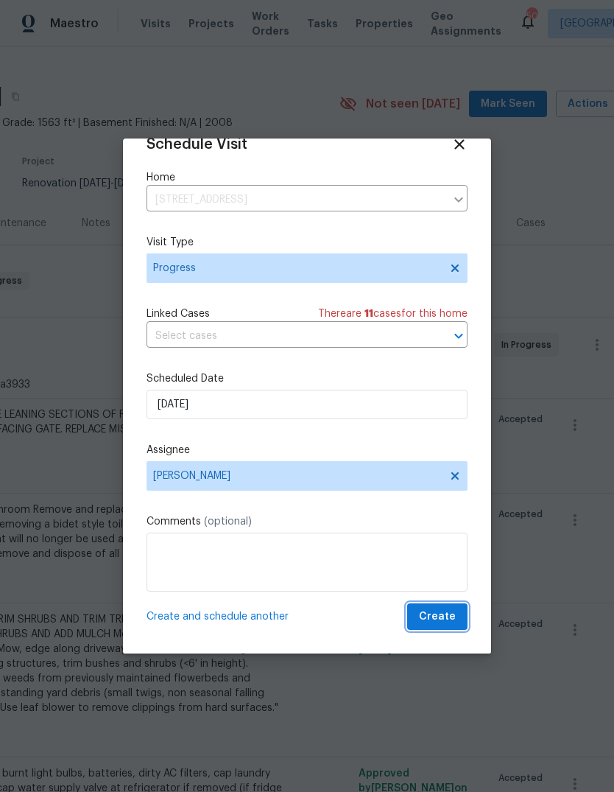 The width and height of the screenshot is (614, 792). I want to click on span: There are case s for this home, so click(392, 314).